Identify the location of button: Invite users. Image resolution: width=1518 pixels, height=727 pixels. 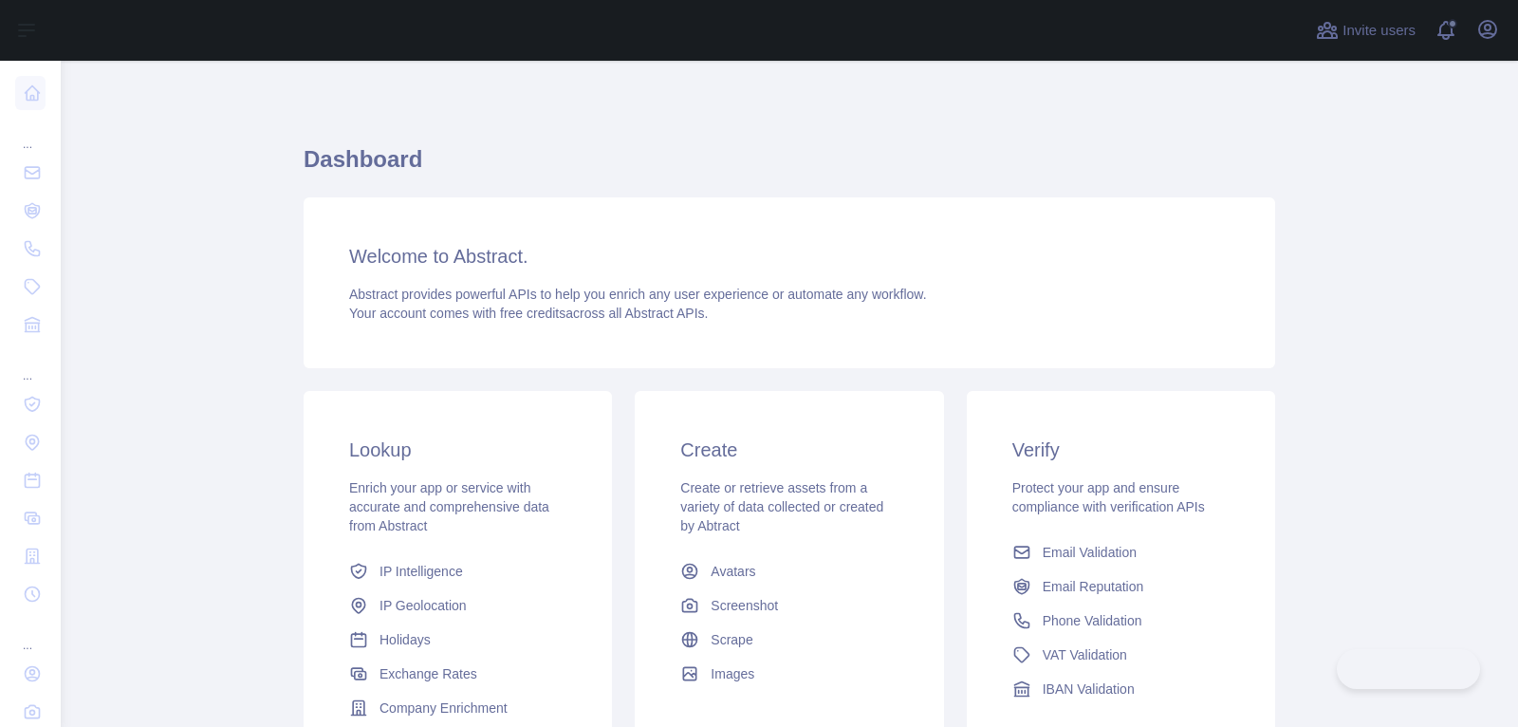
(1365, 30).